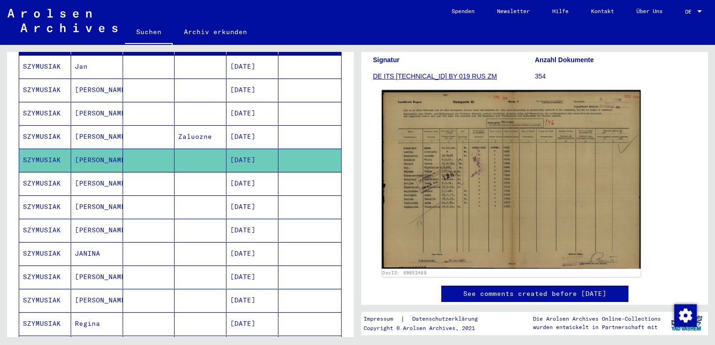 The image size is (715, 345). I want to click on a: DocID: 69852468, so click(404, 273).